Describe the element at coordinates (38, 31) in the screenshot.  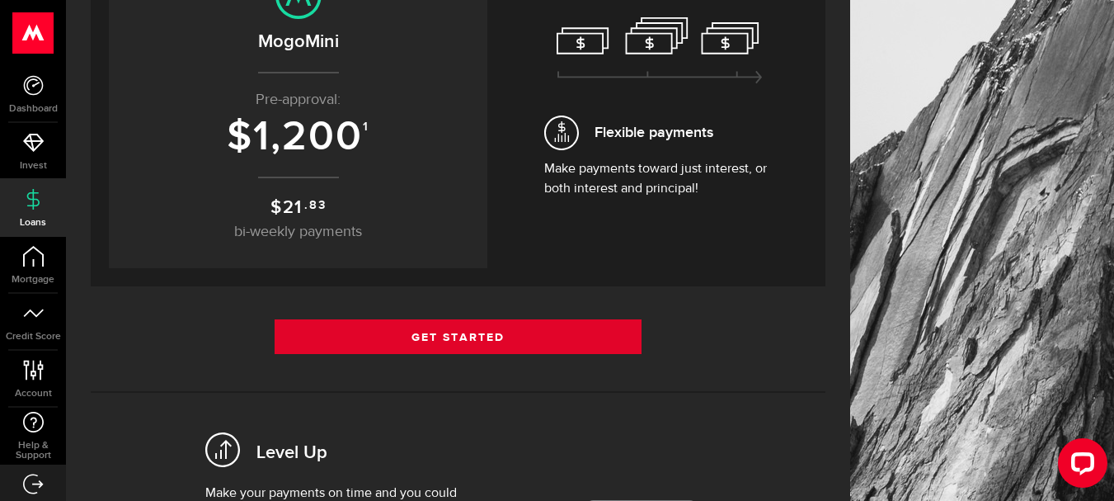
I see `button: Open LiveChat chat widget` at that location.